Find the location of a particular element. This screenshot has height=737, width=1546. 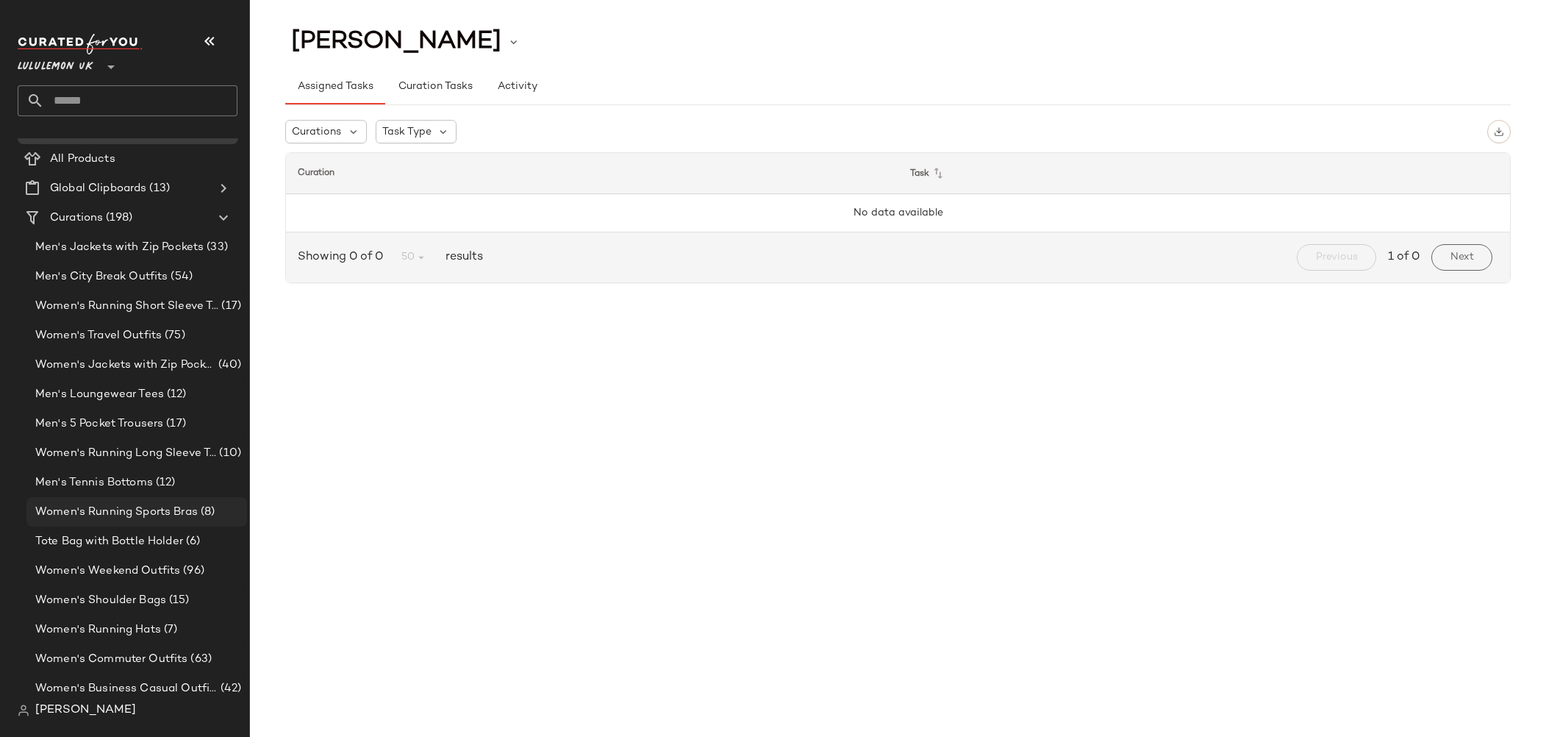

span: Global Clipboards is located at coordinates (98, 188).